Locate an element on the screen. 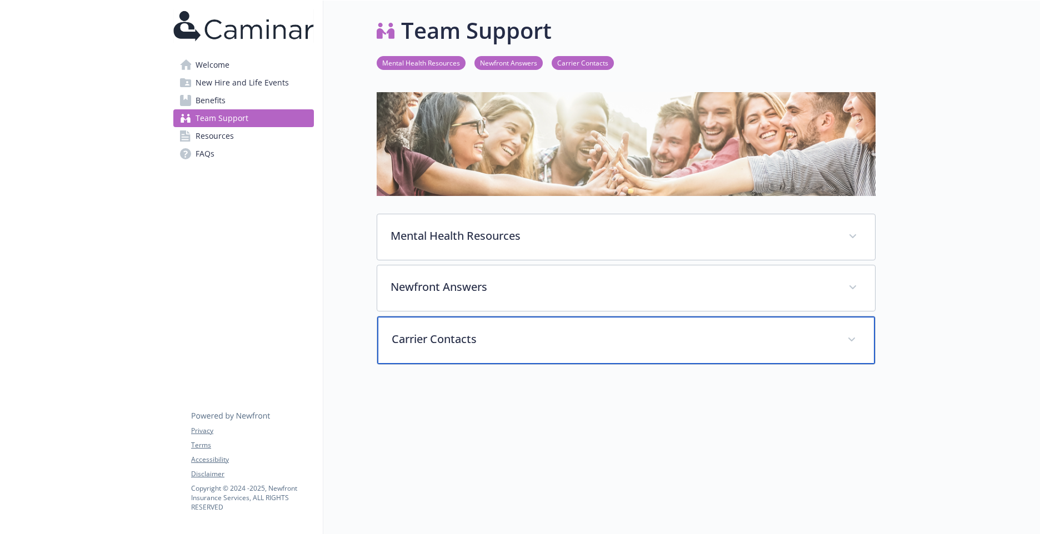 The image size is (1040, 534). div: Newfront Answers is located at coordinates (626, 288).